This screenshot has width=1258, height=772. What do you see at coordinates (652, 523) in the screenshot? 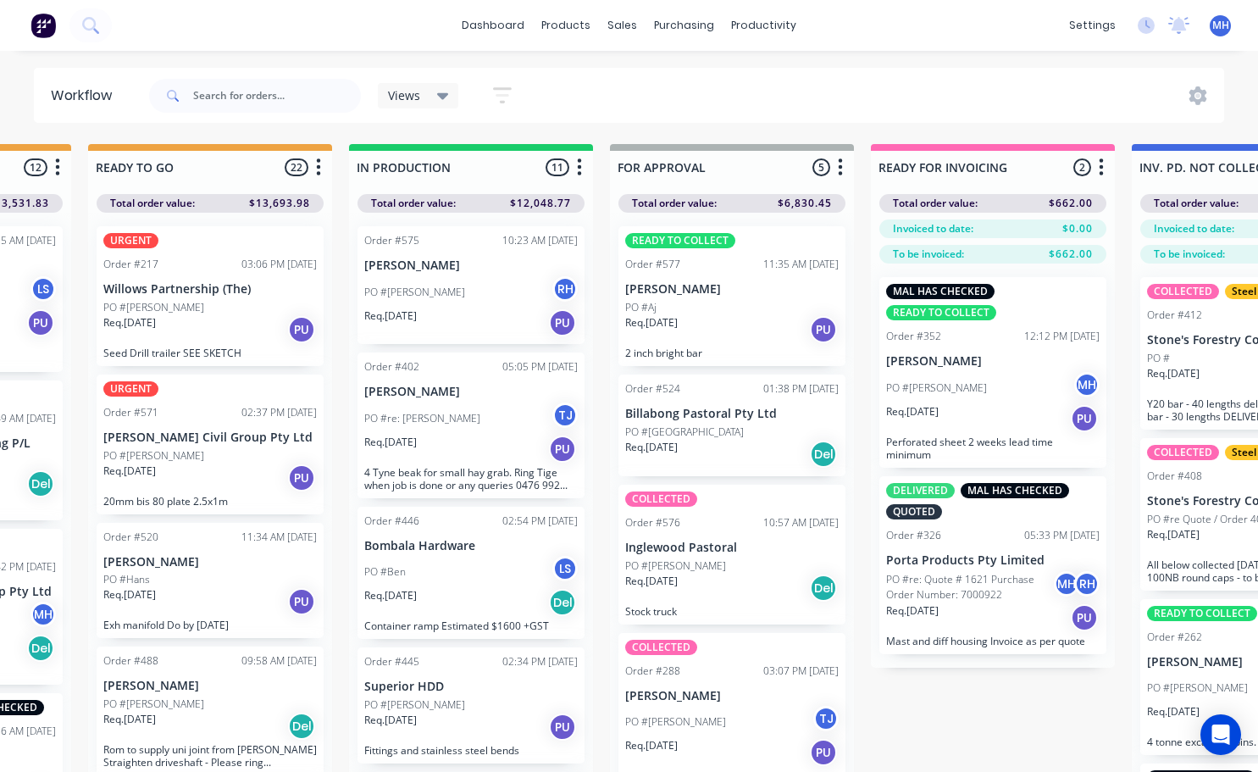
I see `div: Order #576` at bounding box center [652, 523].